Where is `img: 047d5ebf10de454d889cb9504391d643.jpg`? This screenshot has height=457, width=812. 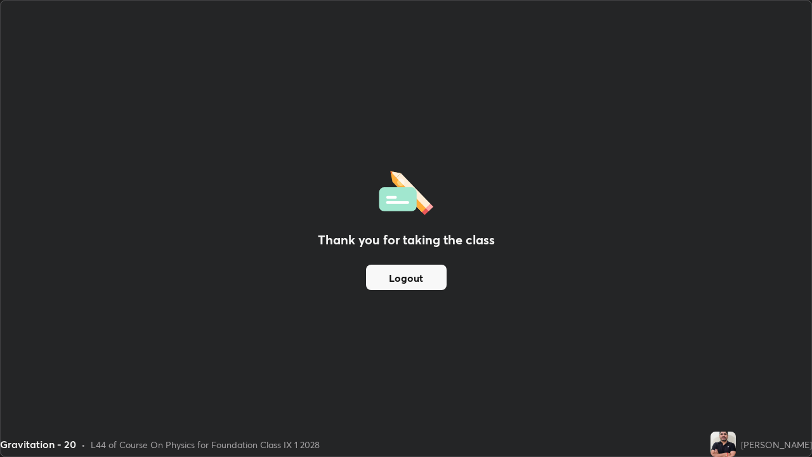 img: 047d5ebf10de454d889cb9504391d643.jpg is located at coordinates (723, 444).